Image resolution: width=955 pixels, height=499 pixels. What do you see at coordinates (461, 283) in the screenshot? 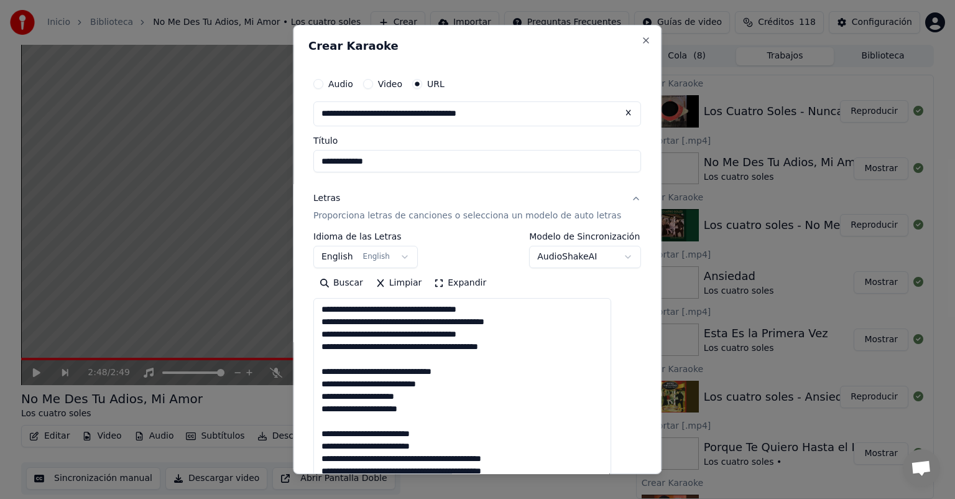
I see `button: Expandir` at bounding box center [461, 283].